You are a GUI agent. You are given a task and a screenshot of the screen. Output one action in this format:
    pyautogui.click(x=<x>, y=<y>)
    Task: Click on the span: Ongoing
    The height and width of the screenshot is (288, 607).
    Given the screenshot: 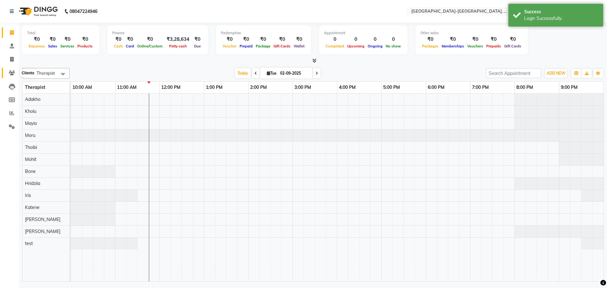 What is the action you would take?
    pyautogui.click(x=375, y=46)
    